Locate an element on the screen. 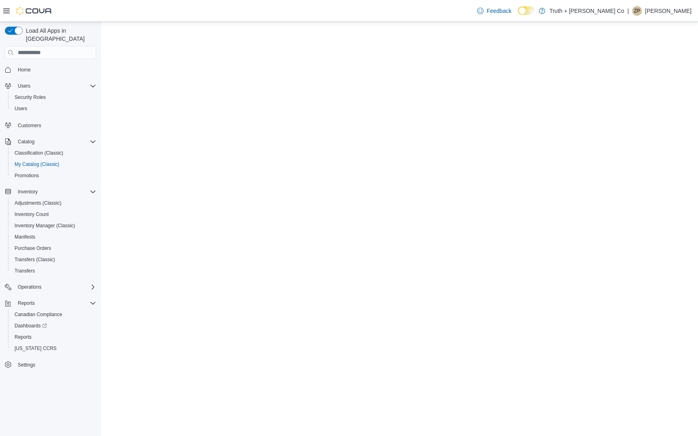 The width and height of the screenshot is (698, 436). a: Security Roles is located at coordinates (30, 97).